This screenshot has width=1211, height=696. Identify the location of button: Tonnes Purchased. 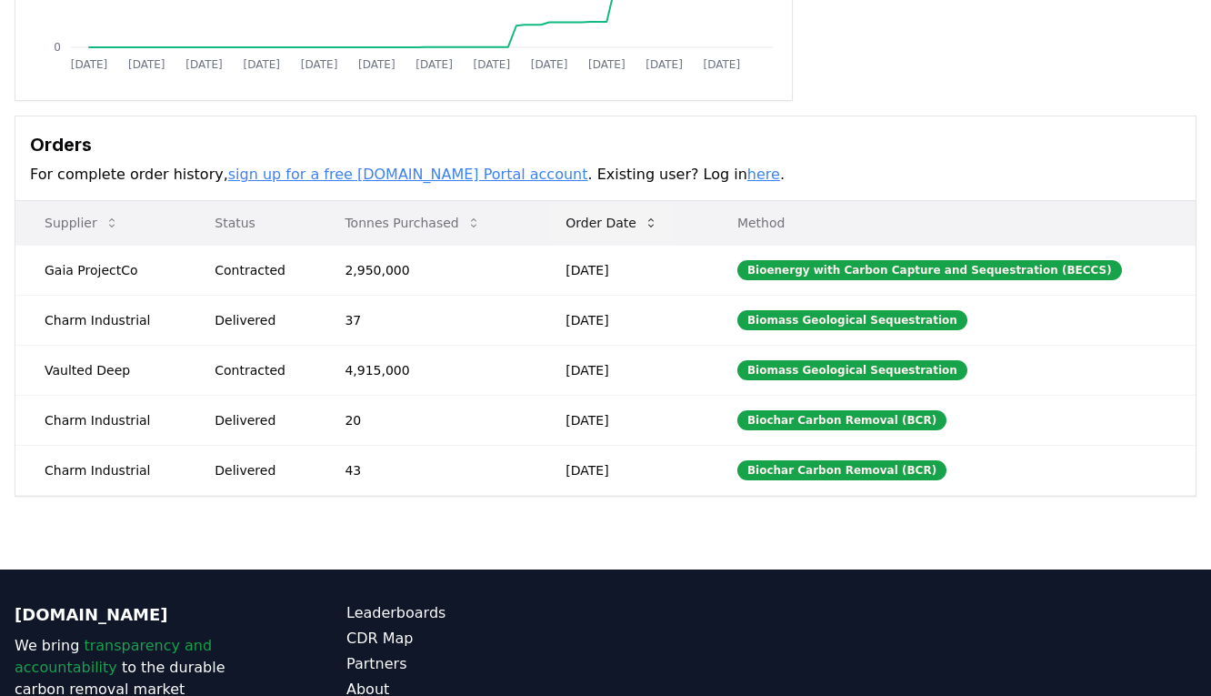
(412, 223).